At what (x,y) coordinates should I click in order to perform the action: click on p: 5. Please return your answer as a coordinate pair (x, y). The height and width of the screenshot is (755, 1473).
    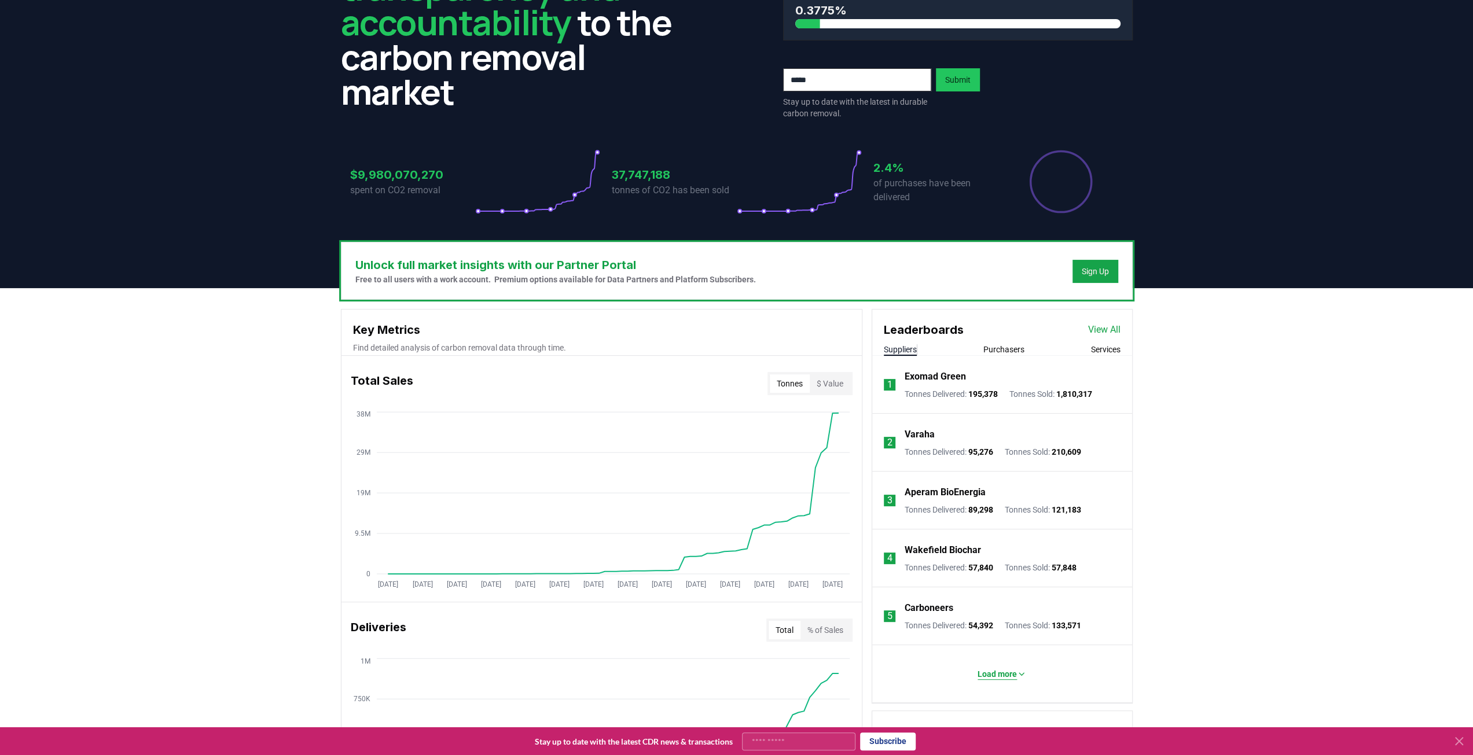
    Looking at the image, I should click on (889, 616).